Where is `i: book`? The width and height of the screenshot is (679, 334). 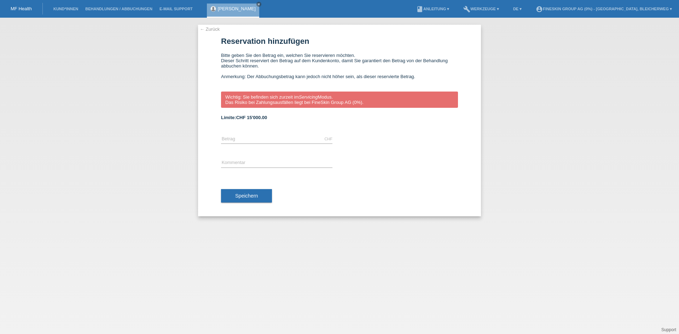
i: book is located at coordinates (420, 9).